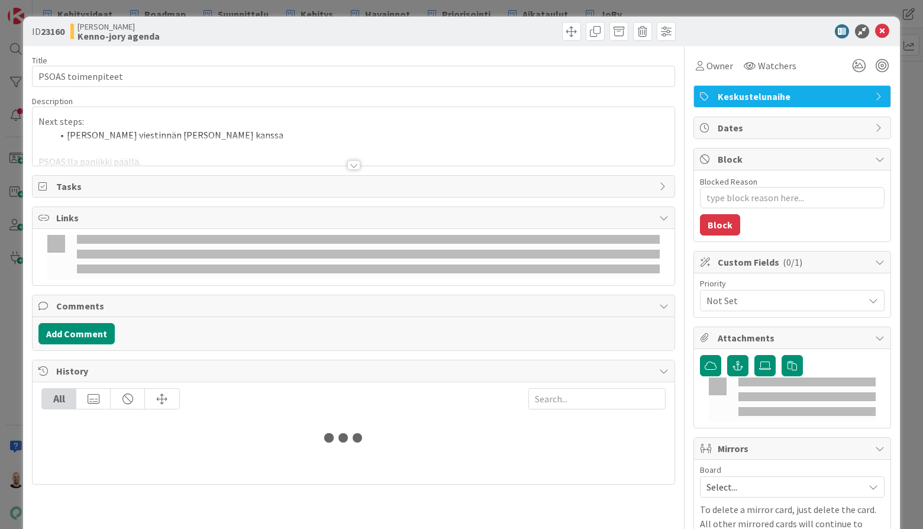 The width and height of the screenshot is (923, 529). What do you see at coordinates (782, 301) in the screenshot?
I see `span: Not Set` at bounding box center [782, 301].